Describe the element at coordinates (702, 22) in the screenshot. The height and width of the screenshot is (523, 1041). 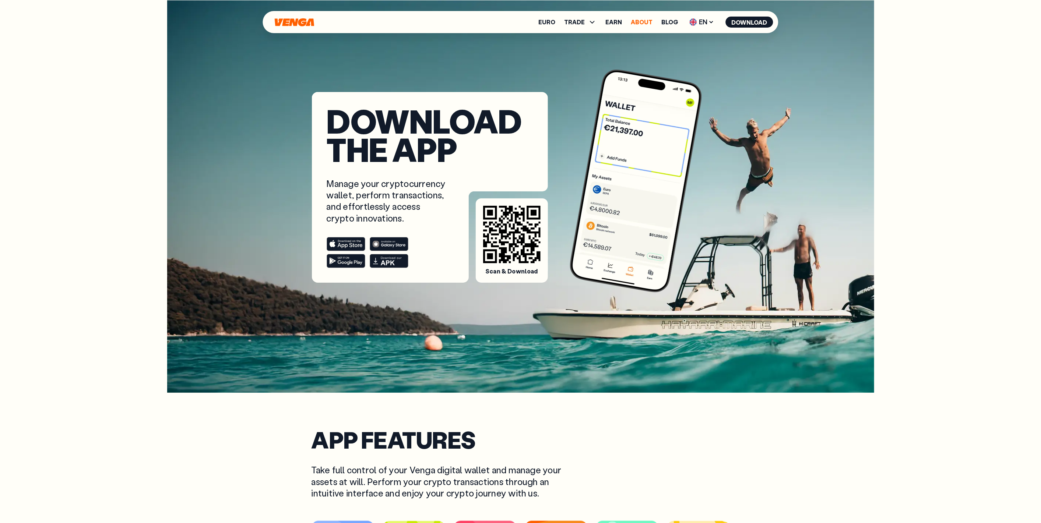
I see `span: EN` at that location.